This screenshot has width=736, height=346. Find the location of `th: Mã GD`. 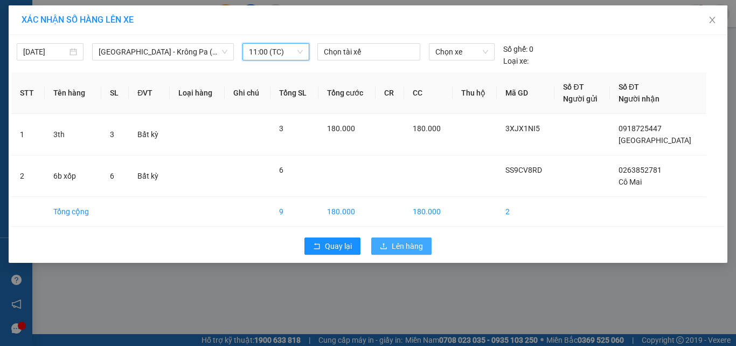

th: Mã GD is located at coordinates (526, 93).